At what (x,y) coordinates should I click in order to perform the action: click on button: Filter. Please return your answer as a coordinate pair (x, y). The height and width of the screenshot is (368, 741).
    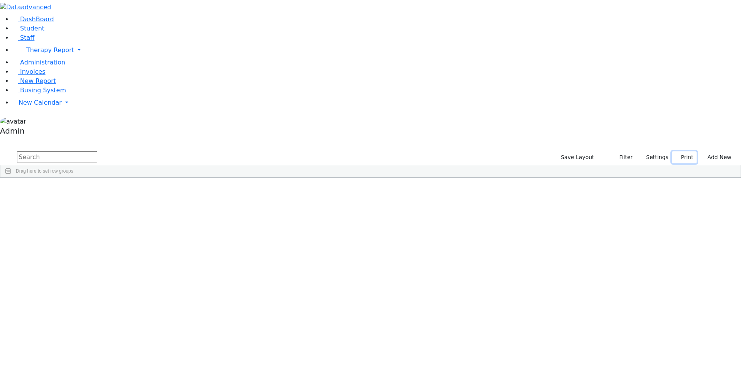
    Looking at the image, I should click on (623, 157).